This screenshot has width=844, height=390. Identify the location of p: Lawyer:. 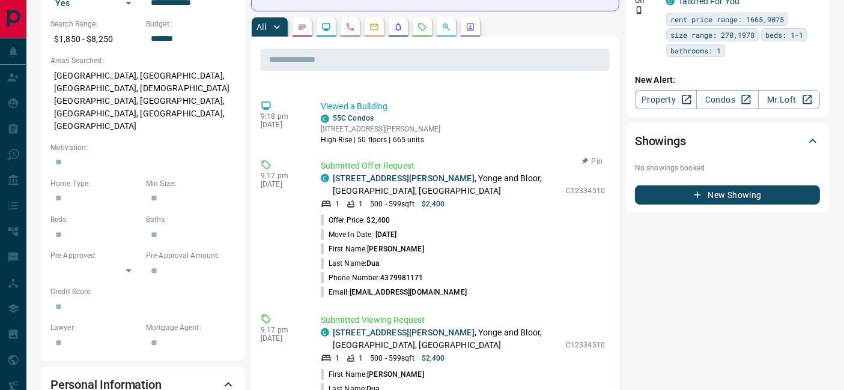
(95, 328).